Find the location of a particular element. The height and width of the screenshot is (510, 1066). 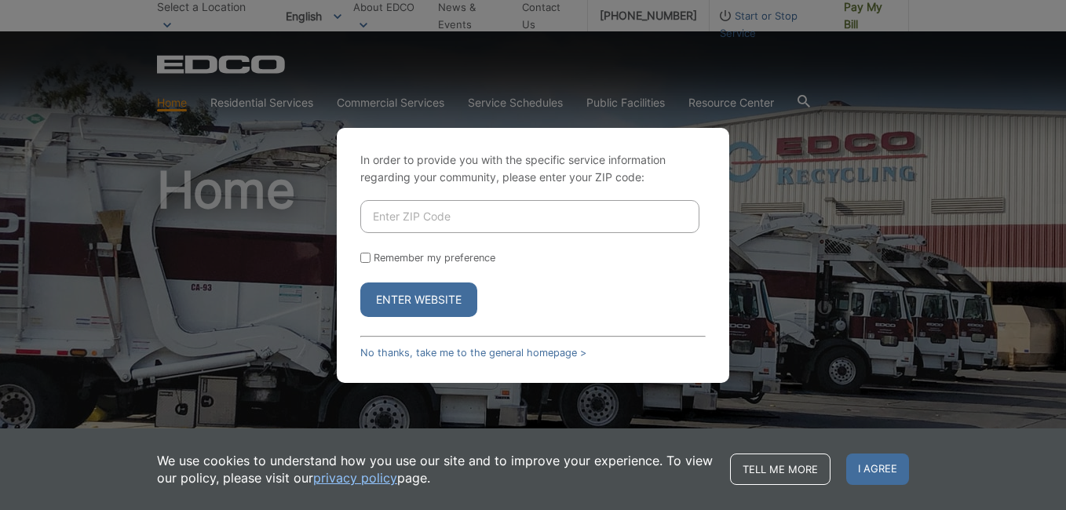

a: No thanks, take me to the general homepage > is located at coordinates (473, 352).